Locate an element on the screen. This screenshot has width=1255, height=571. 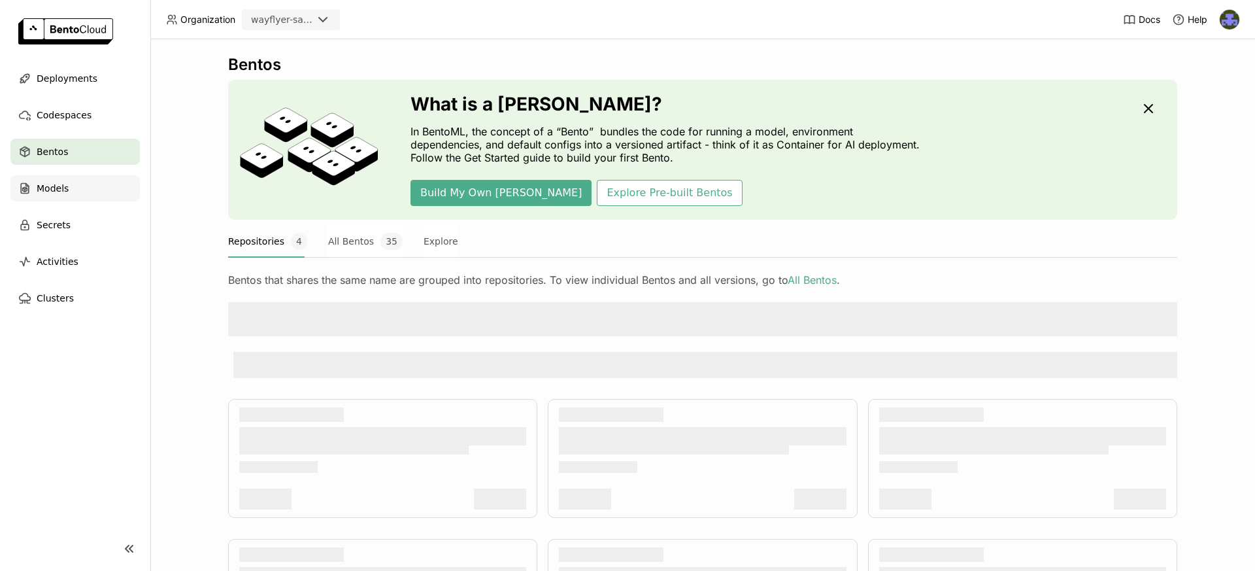
span: Deployments is located at coordinates (67, 78).